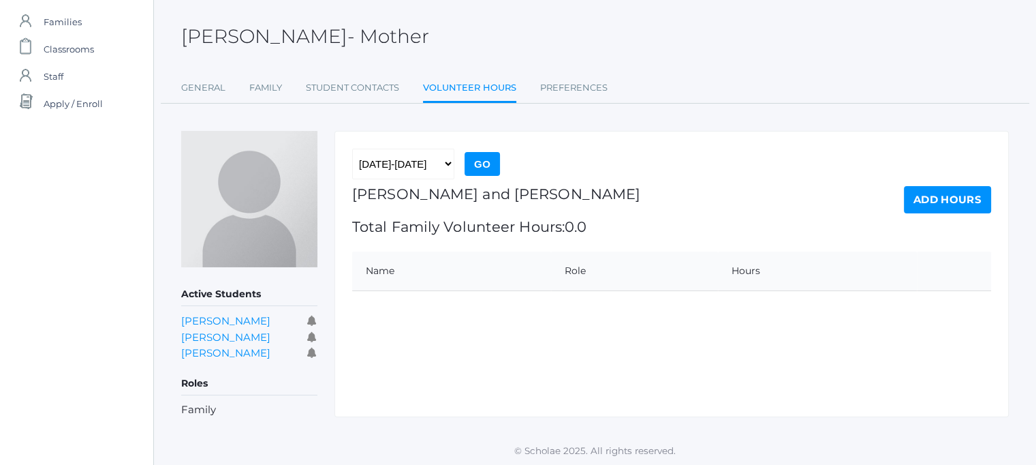 This screenshot has width=1036, height=465. What do you see at coordinates (595, 450) in the screenshot?
I see `p: © Scholae 2025. All rights reserved.` at bounding box center [595, 450].